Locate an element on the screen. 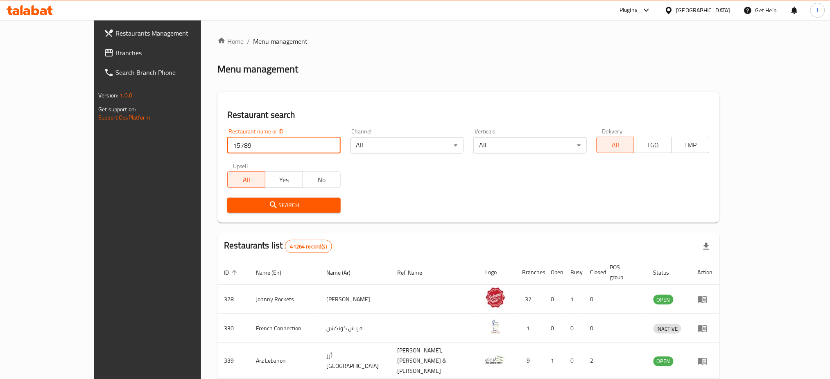  h2: Restaurants list is located at coordinates (278, 246).